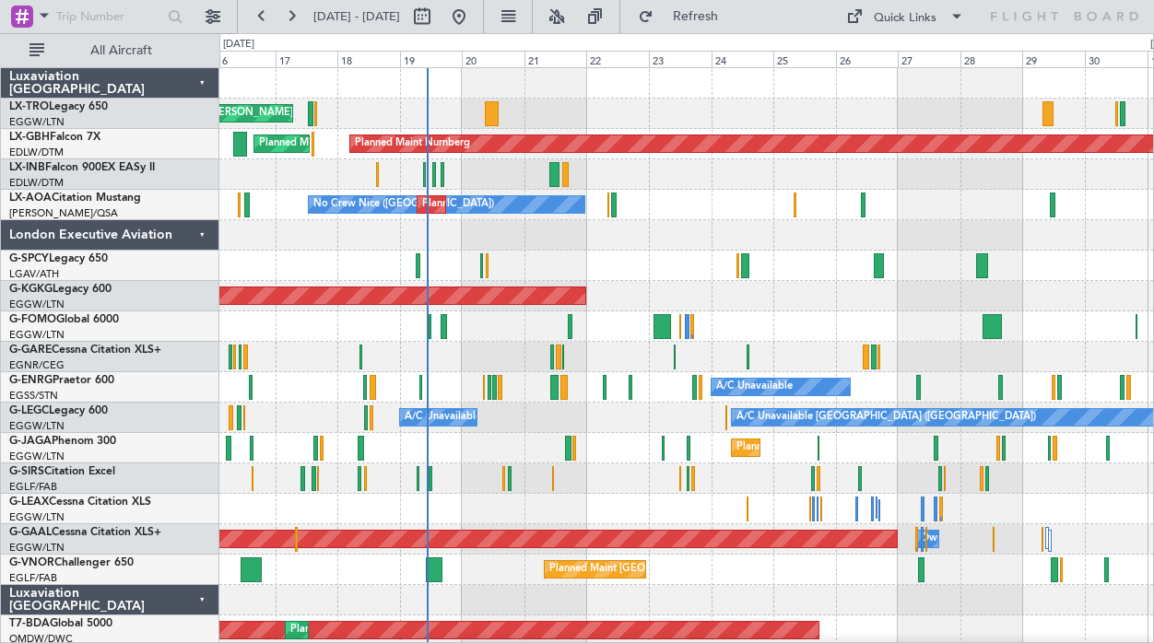 The height and width of the screenshot is (643, 1154). What do you see at coordinates (696, 17) in the screenshot?
I see `span: Refresh` at bounding box center [696, 17].